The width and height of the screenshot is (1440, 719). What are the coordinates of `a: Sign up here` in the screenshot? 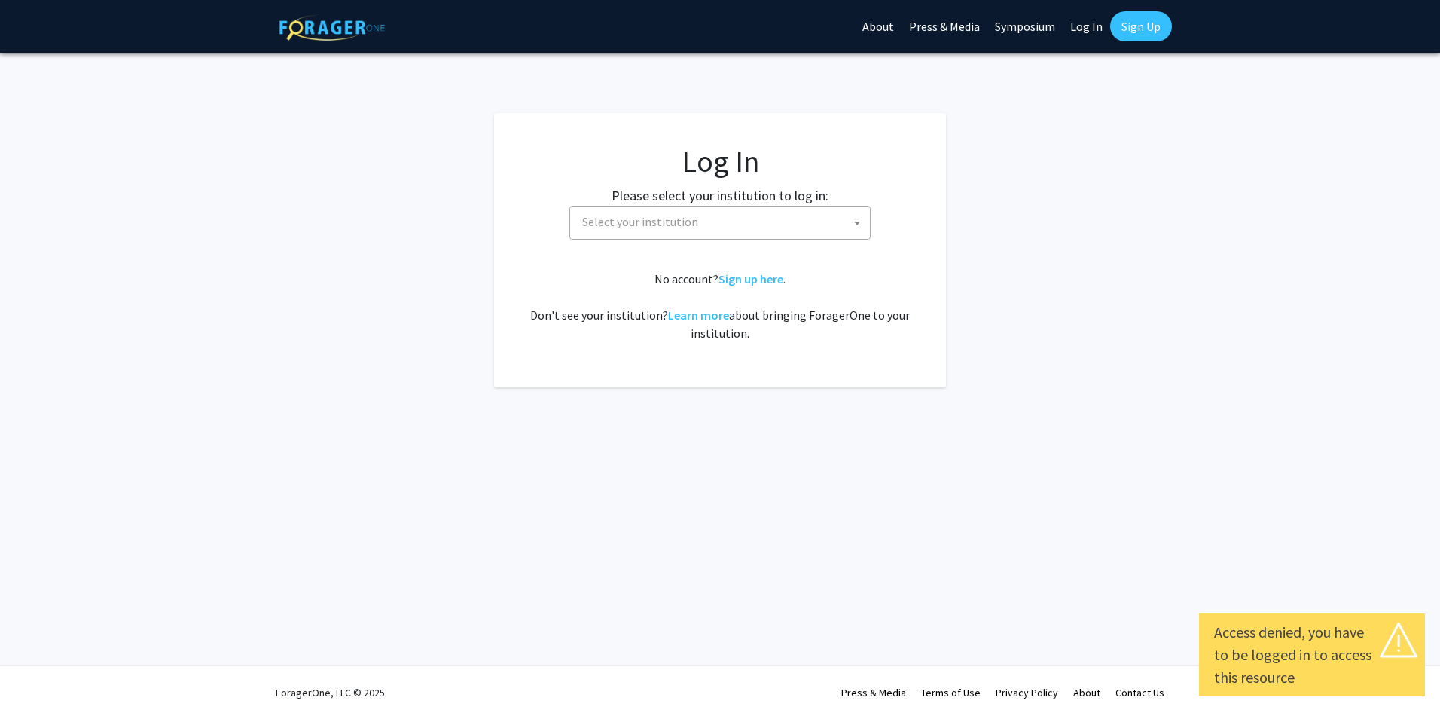 It's located at (751, 279).